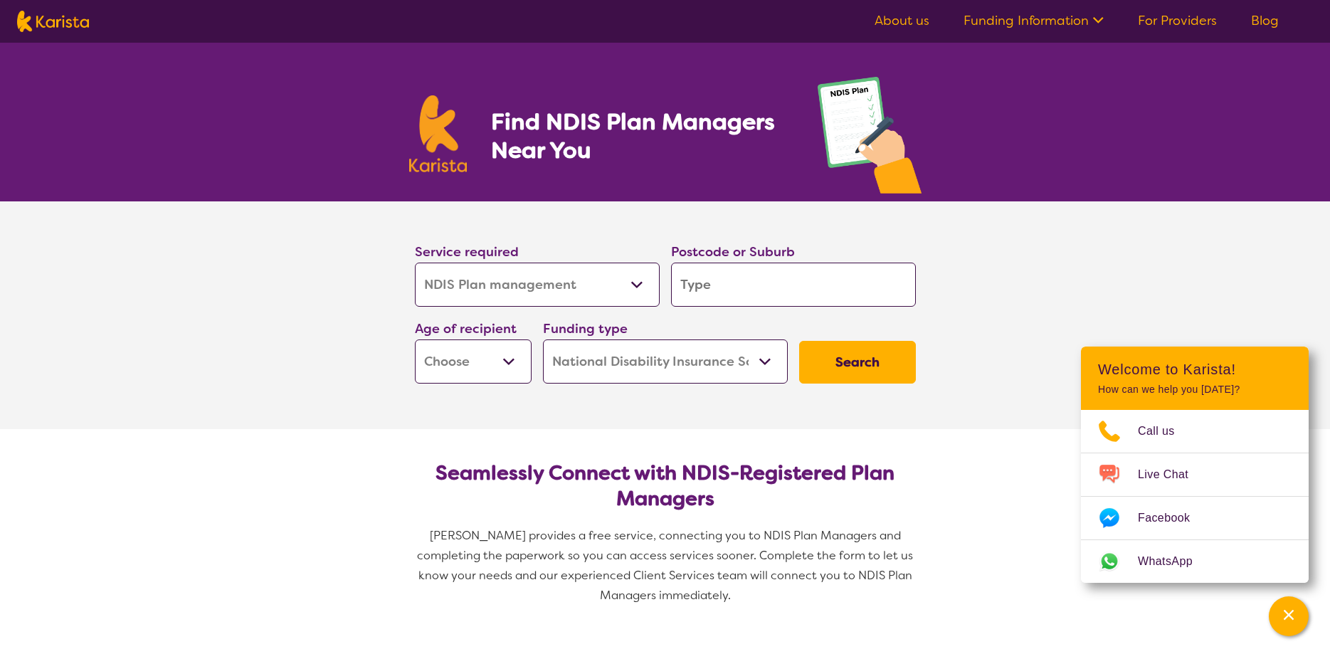  I want to click on span: Call us, so click(1165, 431).